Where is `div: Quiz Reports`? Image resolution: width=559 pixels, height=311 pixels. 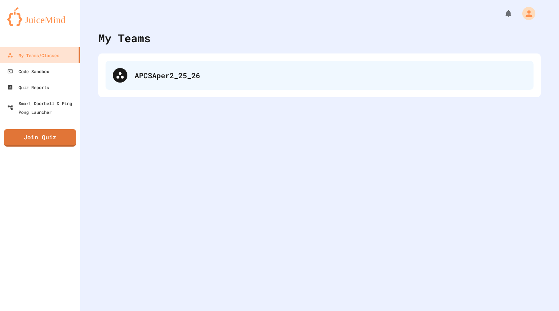
div: Quiz Reports is located at coordinates (28, 87).